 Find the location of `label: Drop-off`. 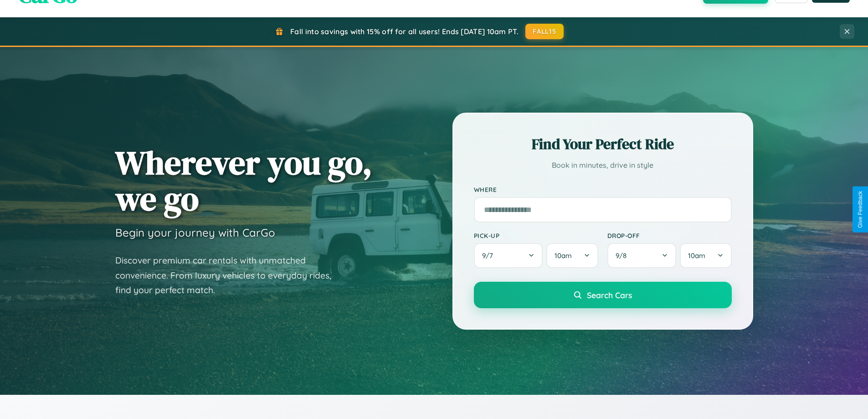

label: Drop-off is located at coordinates (669, 235).